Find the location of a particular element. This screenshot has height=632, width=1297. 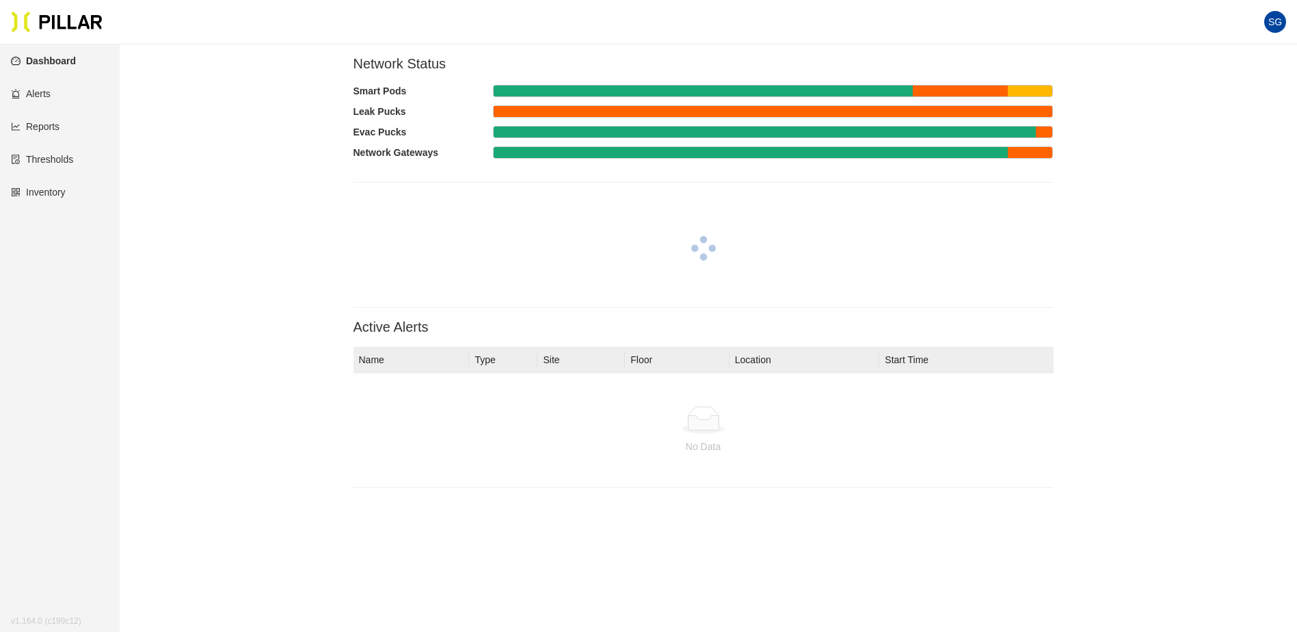

a: dashboardDashboard is located at coordinates (43, 61).